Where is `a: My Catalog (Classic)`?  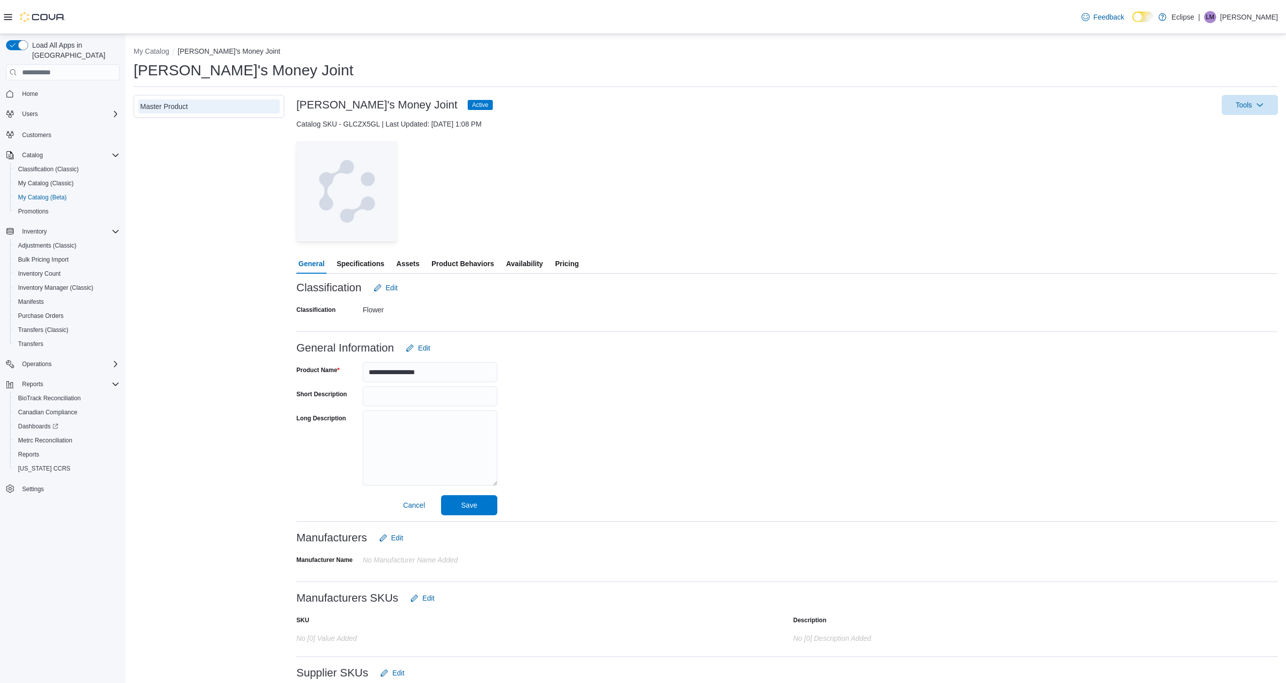
a: My Catalog (Classic) is located at coordinates (46, 183).